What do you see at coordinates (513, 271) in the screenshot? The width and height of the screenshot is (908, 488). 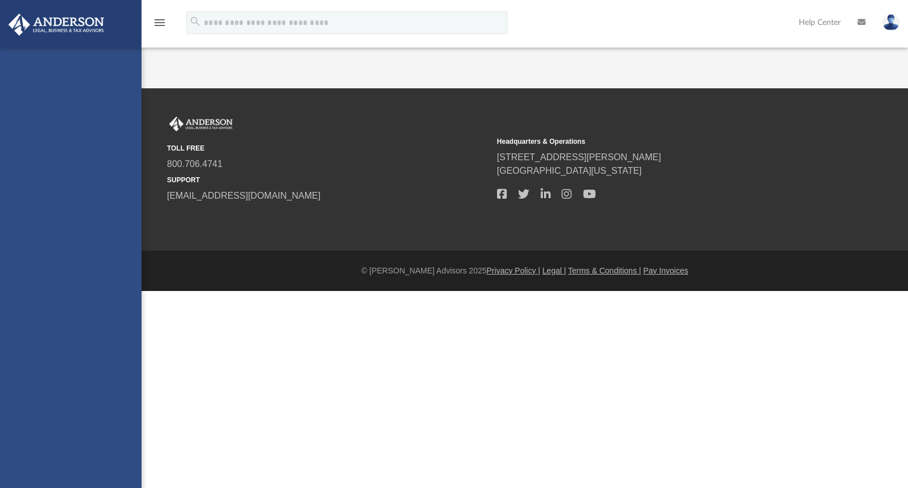 I see `a: Privacy Policy |` at bounding box center [513, 271].